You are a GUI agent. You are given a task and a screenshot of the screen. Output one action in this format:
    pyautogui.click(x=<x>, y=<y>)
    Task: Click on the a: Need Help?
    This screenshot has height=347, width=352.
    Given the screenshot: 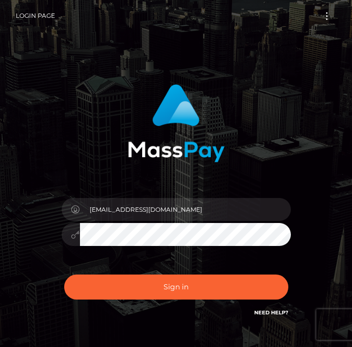 What is the action you would take?
    pyautogui.click(x=271, y=312)
    